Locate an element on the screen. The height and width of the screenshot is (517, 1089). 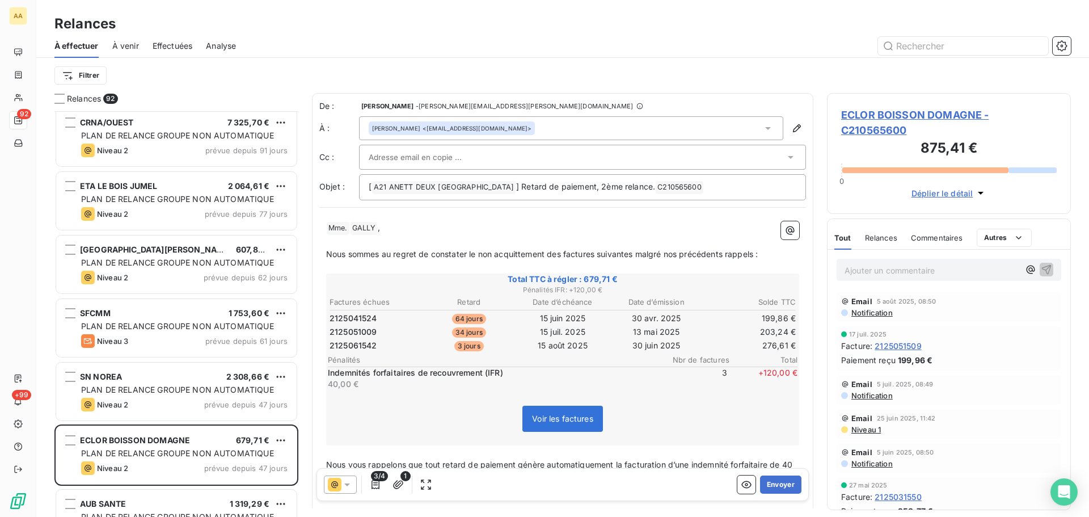
span: Pénalités IFR : + 120,00 € is located at coordinates (562, 290).